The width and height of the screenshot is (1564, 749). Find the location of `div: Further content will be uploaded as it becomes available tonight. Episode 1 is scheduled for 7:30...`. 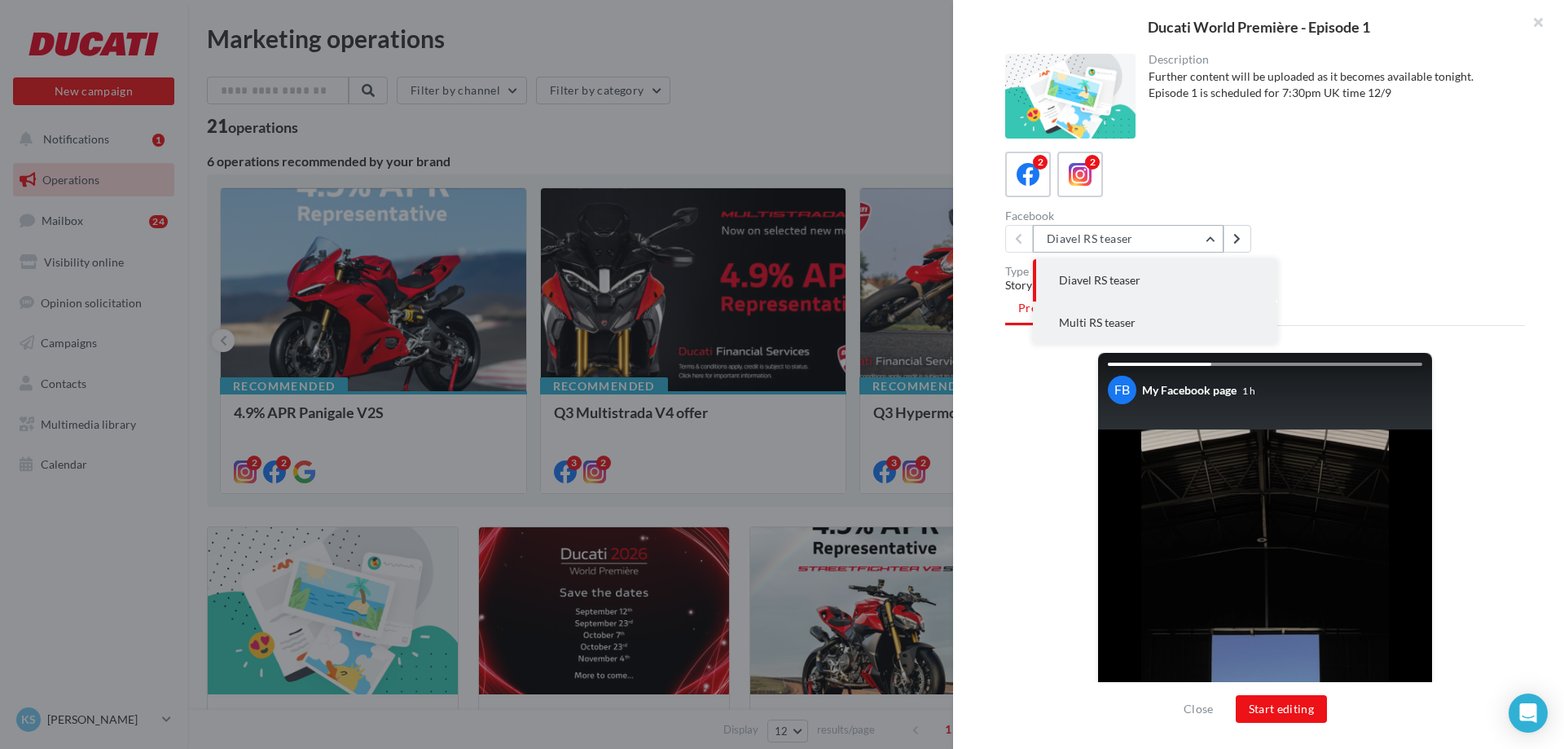

div: Further content will be uploaded as it becomes available tonight. Episode 1 is scheduled for 7:30... is located at coordinates (1330, 85).